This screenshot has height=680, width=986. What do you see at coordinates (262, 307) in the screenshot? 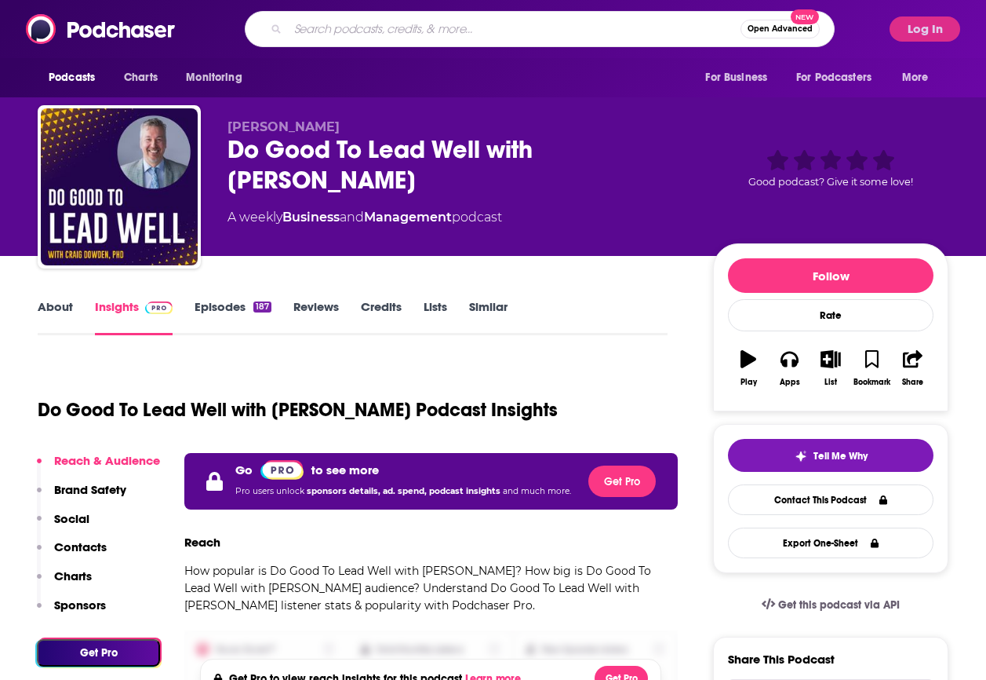
I see `div: 187` at bounding box center [262, 307].